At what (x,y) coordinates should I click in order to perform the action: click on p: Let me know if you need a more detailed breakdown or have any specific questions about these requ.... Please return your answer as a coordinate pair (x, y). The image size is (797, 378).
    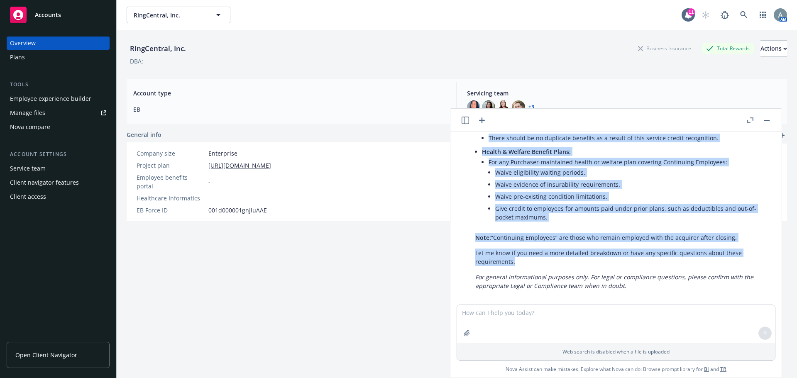
    Looking at the image, I should click on (620, 257).